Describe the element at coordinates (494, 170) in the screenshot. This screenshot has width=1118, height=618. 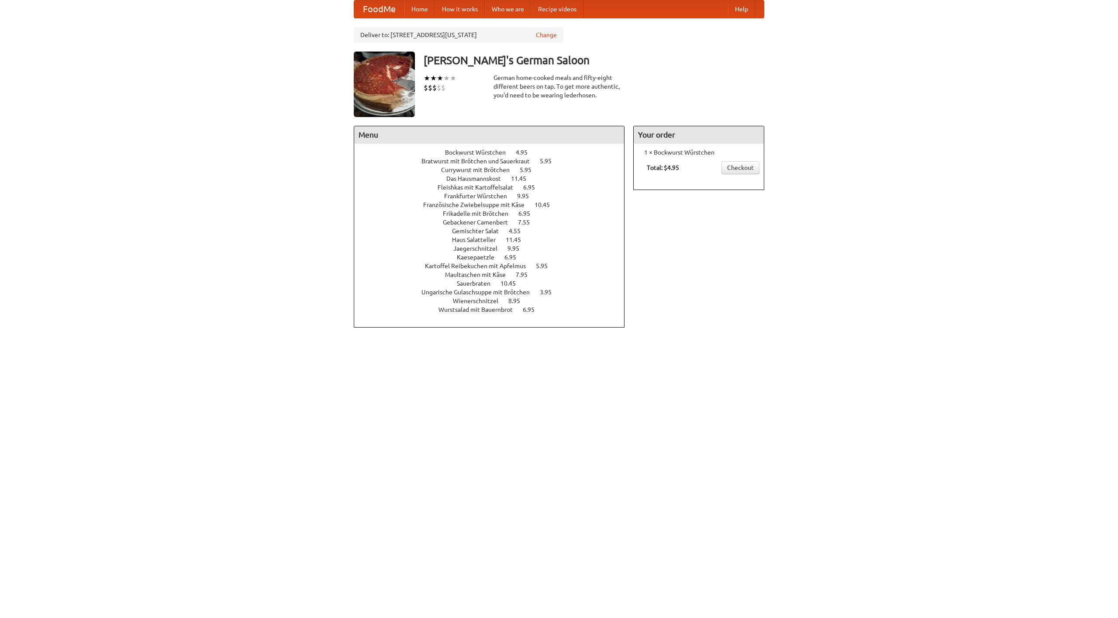
I see `a: Currywurst mit Brötchen 5.95` at that location.